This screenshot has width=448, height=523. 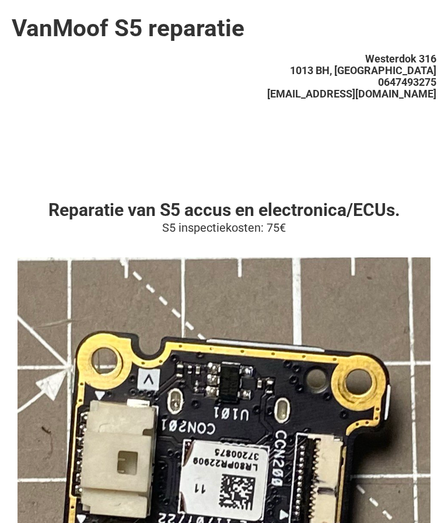 What do you see at coordinates (224, 28) in the screenshot?
I see `h1: VanMoof S5 reparatie` at bounding box center [224, 28].